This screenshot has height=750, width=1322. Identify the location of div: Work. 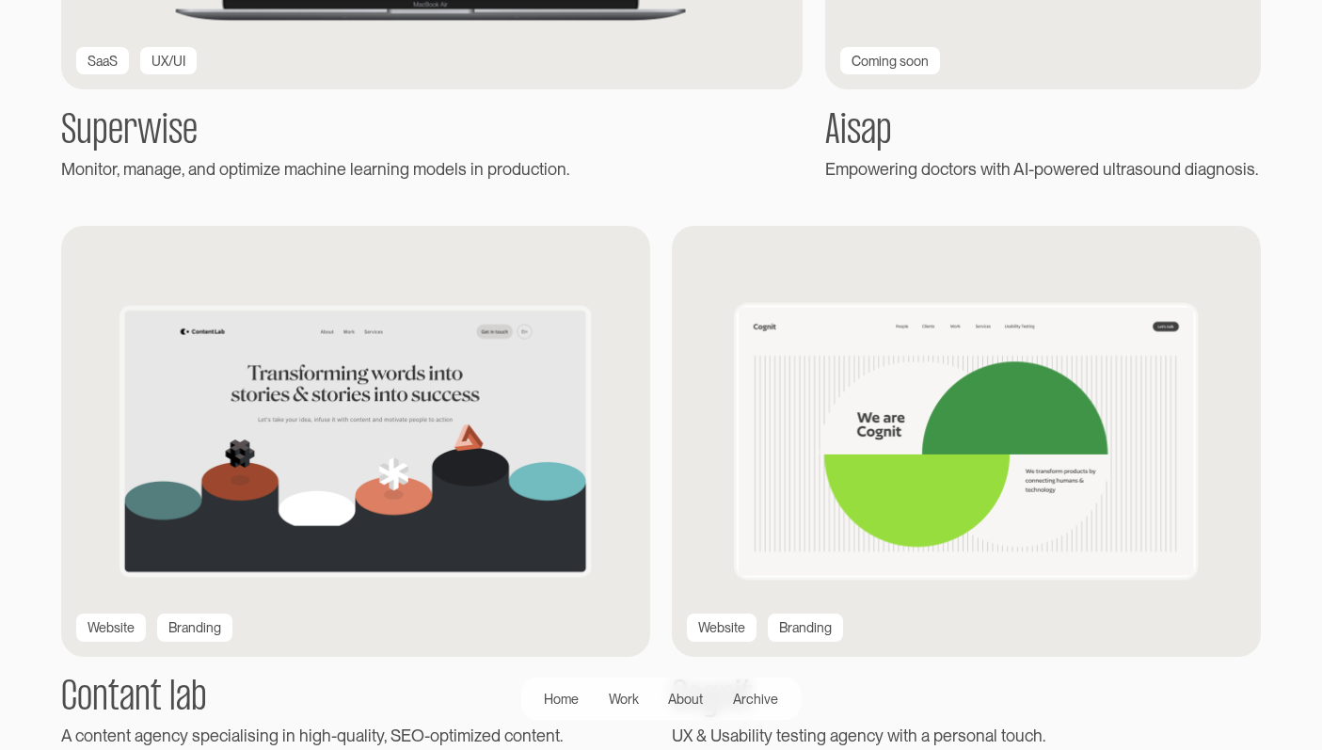
(624, 698).